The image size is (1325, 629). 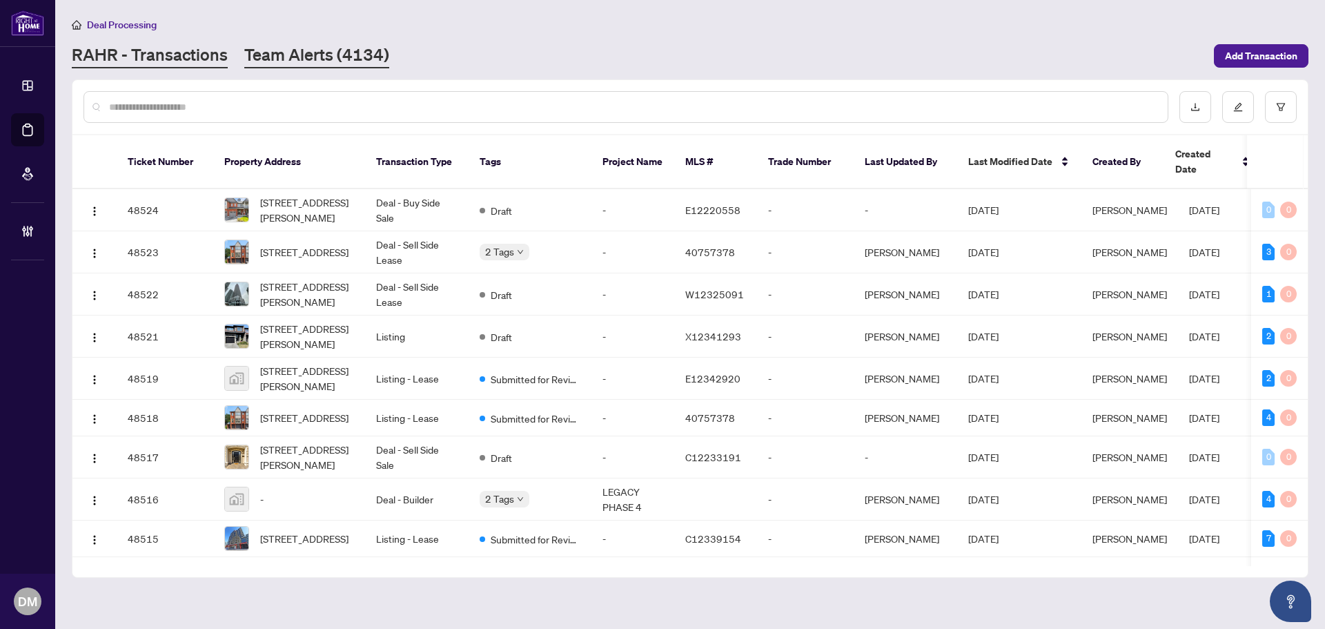 I want to click on div: 2, so click(x=1269, y=378).